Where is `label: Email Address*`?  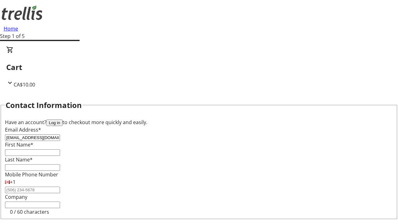 label: Email Address* is located at coordinates (23, 130).